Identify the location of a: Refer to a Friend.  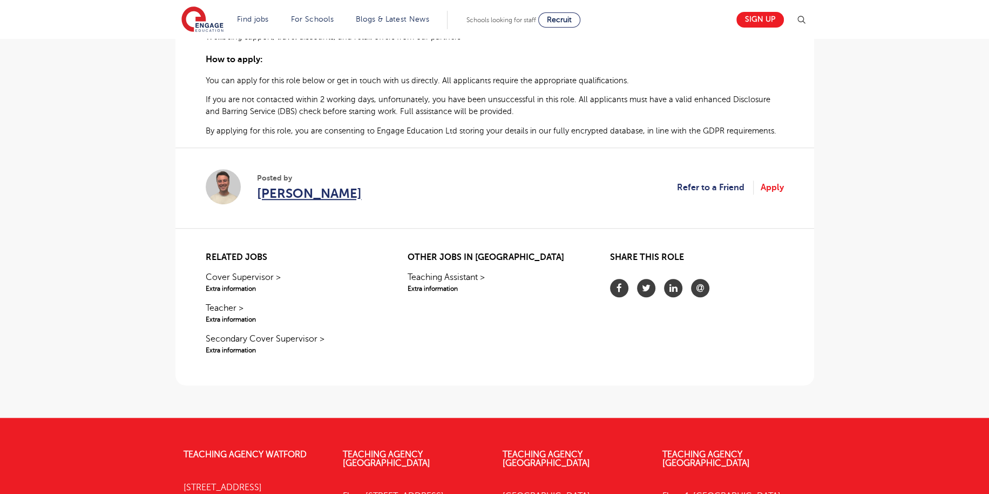
(715, 187).